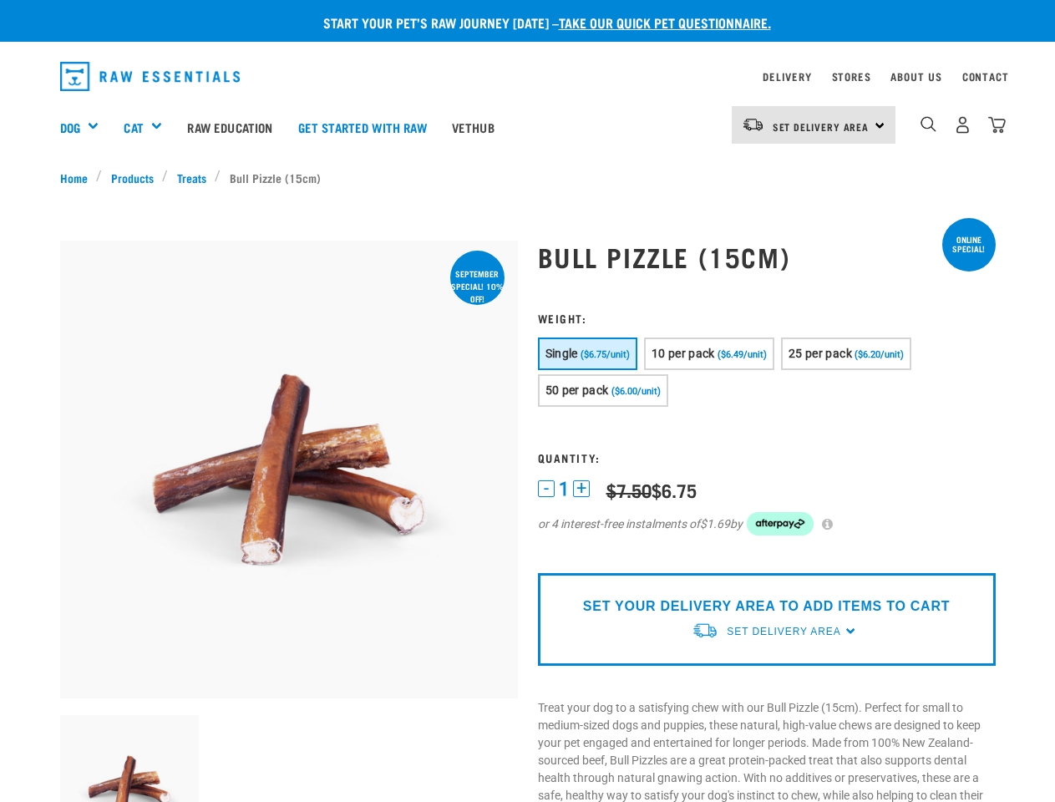  What do you see at coordinates (915, 76) in the screenshot?
I see `a: About Us` at bounding box center [915, 76].